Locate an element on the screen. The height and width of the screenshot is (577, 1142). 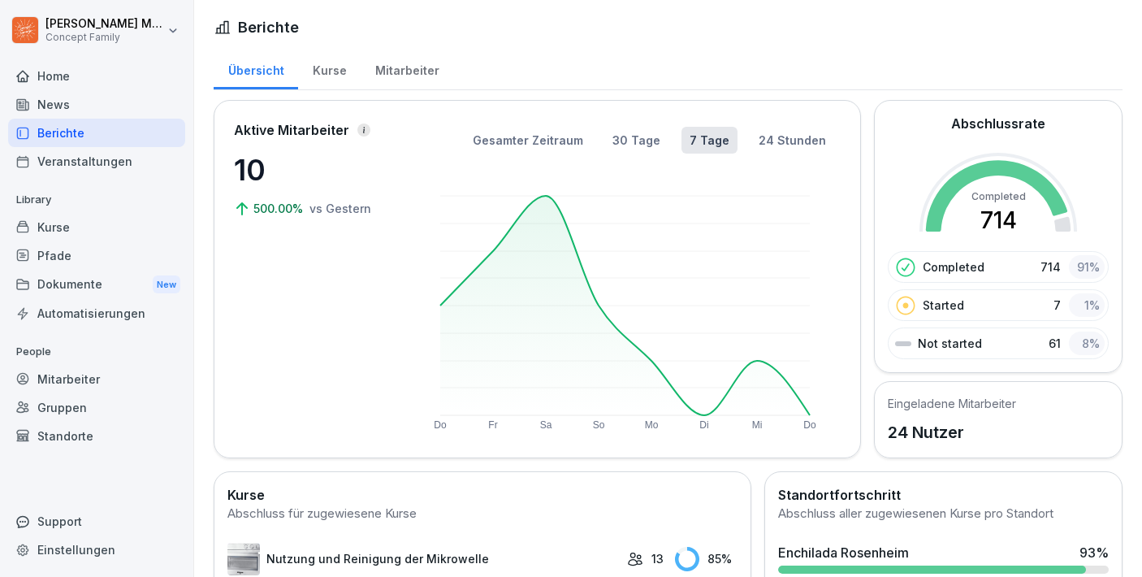
div: Enchilada Rosenheim is located at coordinates (843, 552).